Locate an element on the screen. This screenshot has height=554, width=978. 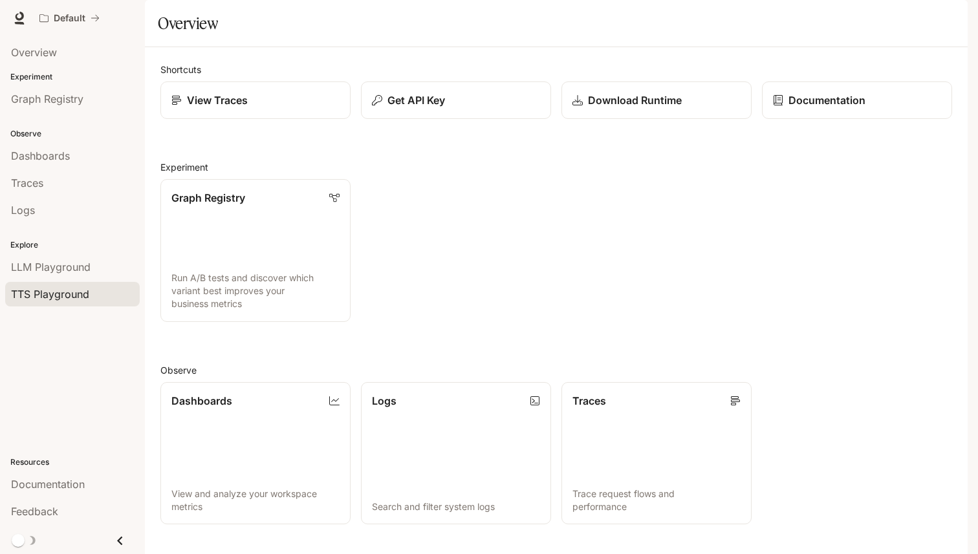
p: Logs is located at coordinates (384, 401).